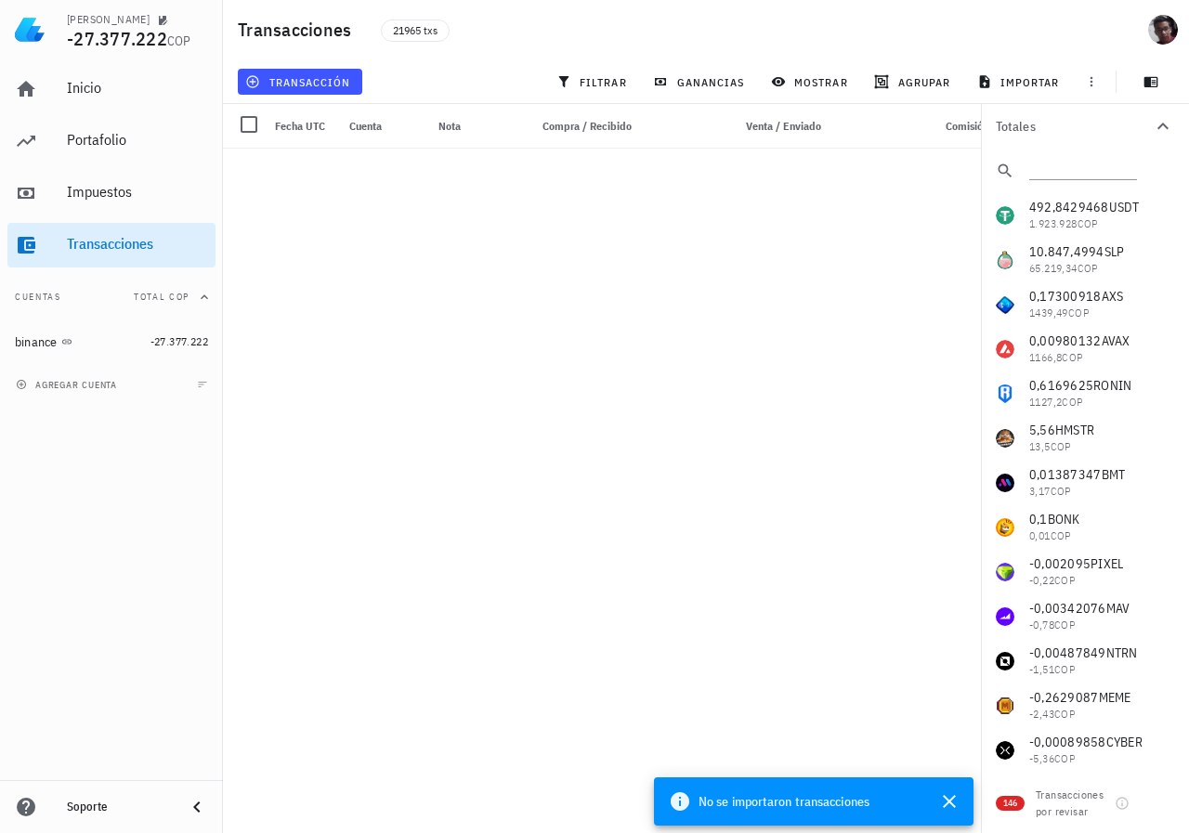 This screenshot has width=1189, height=833. What do you see at coordinates (587, 125) in the screenshot?
I see `span: Compra / Recibido` at bounding box center [587, 125].